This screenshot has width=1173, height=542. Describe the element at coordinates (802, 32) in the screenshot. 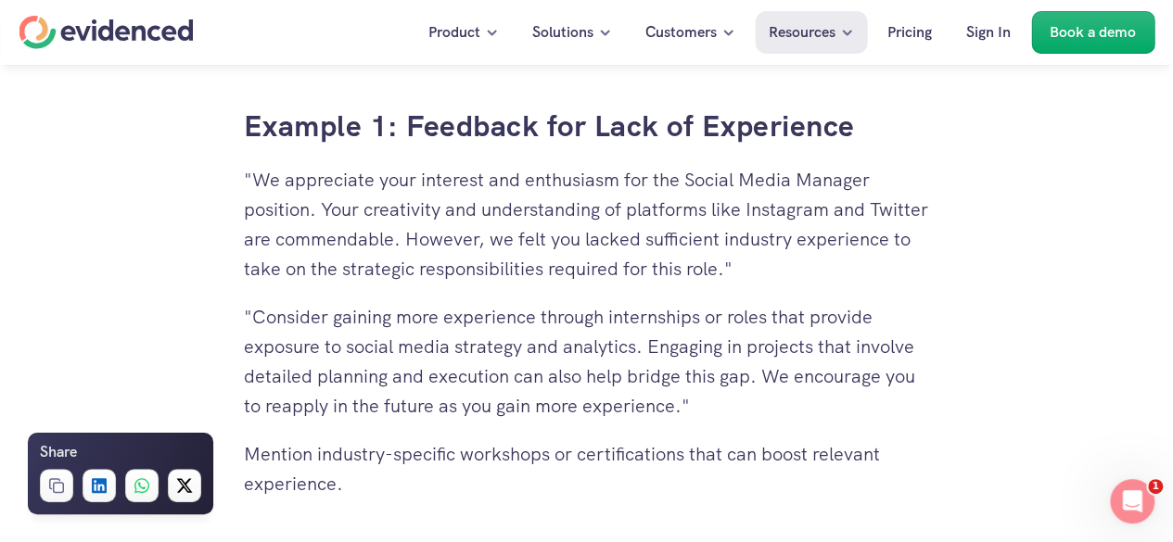

I see `p: Resources` at that location.